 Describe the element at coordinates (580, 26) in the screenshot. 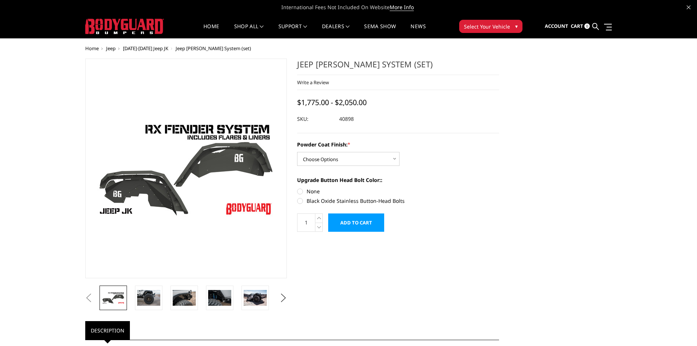

I see `a: Cart 0` at that location.